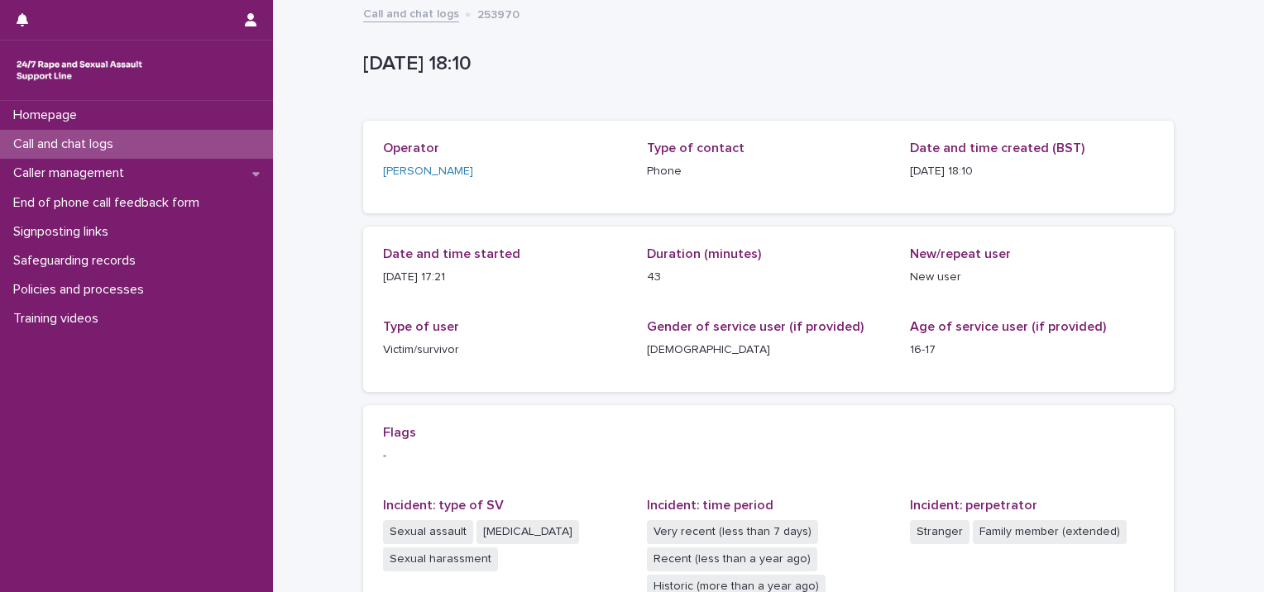 The height and width of the screenshot is (592, 1264). I want to click on p: Homepage, so click(48, 115).